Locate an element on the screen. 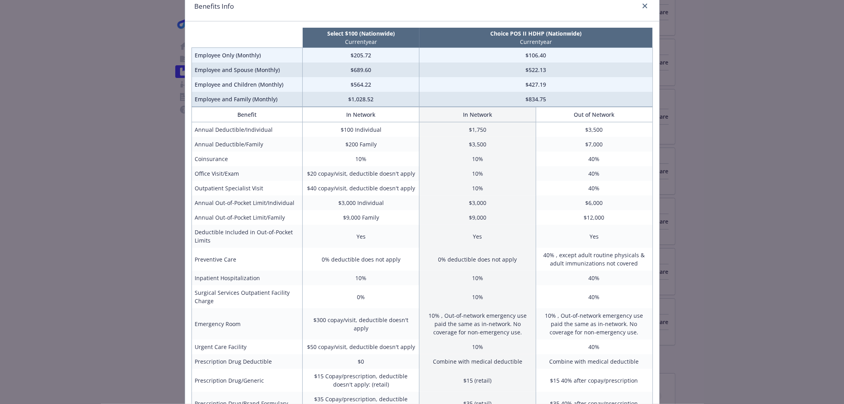 Image resolution: width=844 pixels, height=404 pixels. td: Inpatient Hospitalization is located at coordinates (247, 278).